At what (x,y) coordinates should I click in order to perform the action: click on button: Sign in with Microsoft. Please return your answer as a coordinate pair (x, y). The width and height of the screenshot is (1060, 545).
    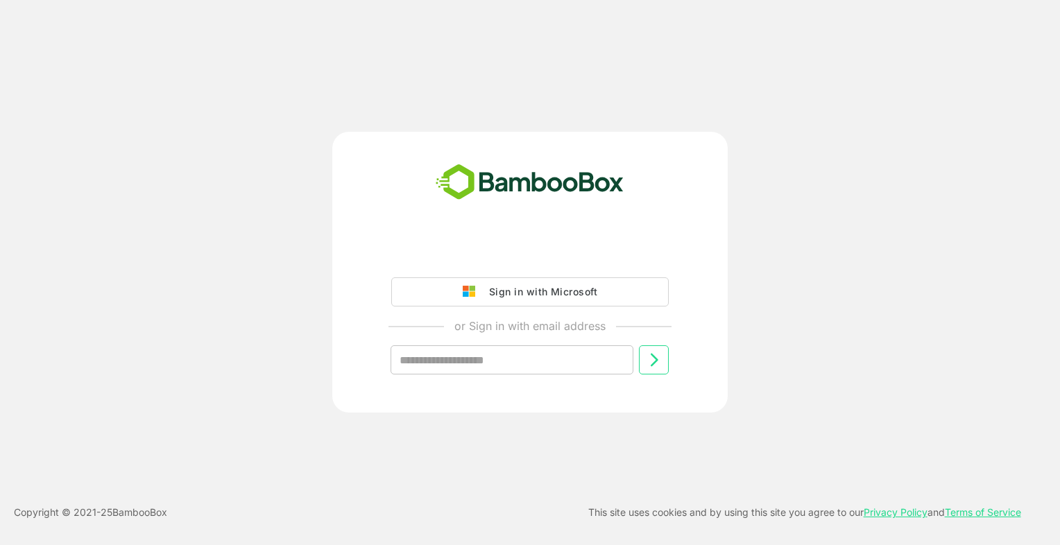
    Looking at the image, I should click on (530, 292).